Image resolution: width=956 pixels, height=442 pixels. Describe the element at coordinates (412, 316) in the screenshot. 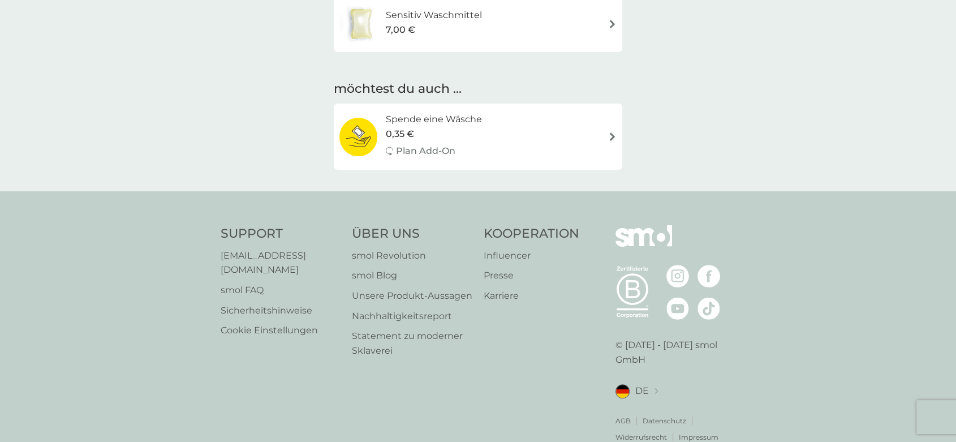

I see `a: Nachhaltigkeitsreport` at that location.